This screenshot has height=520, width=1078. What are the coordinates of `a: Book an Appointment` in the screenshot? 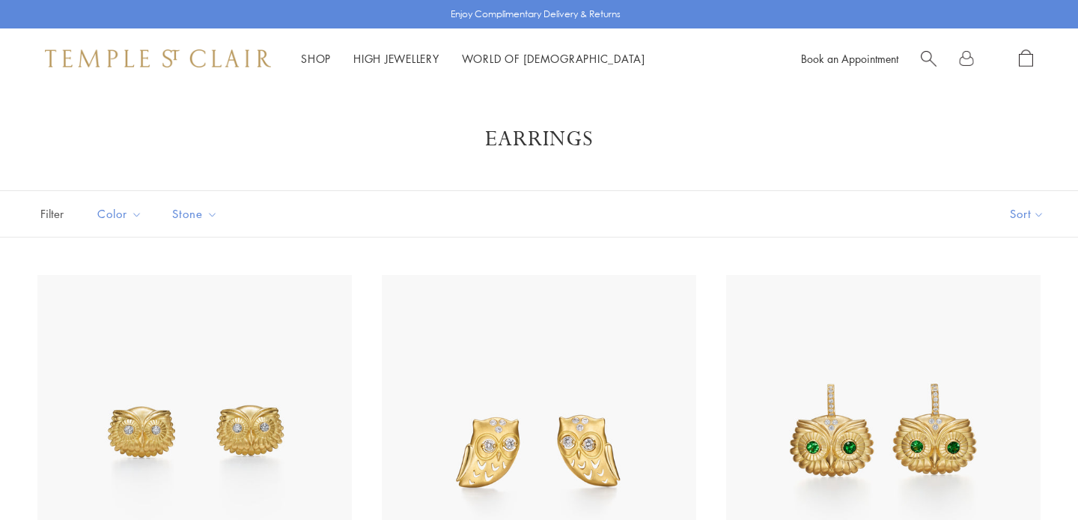 It's located at (850, 58).